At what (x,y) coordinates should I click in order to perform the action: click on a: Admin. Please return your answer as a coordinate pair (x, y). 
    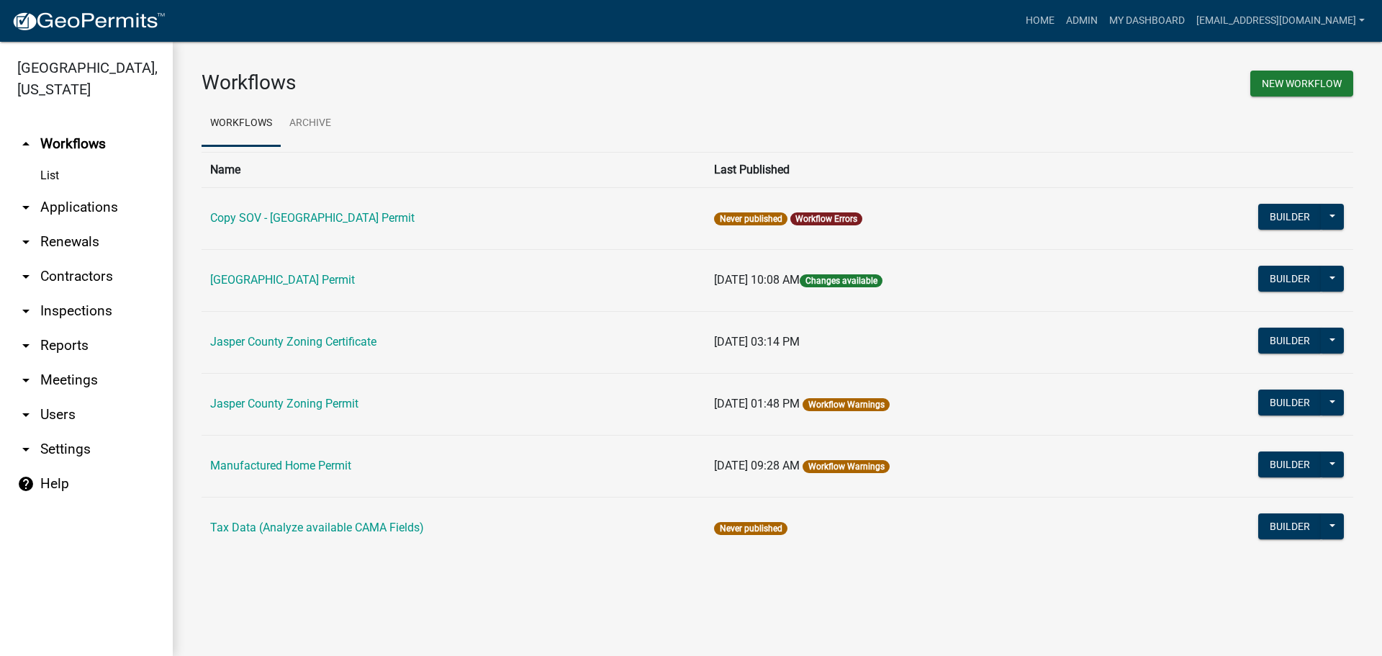
    Looking at the image, I should click on (1082, 21).